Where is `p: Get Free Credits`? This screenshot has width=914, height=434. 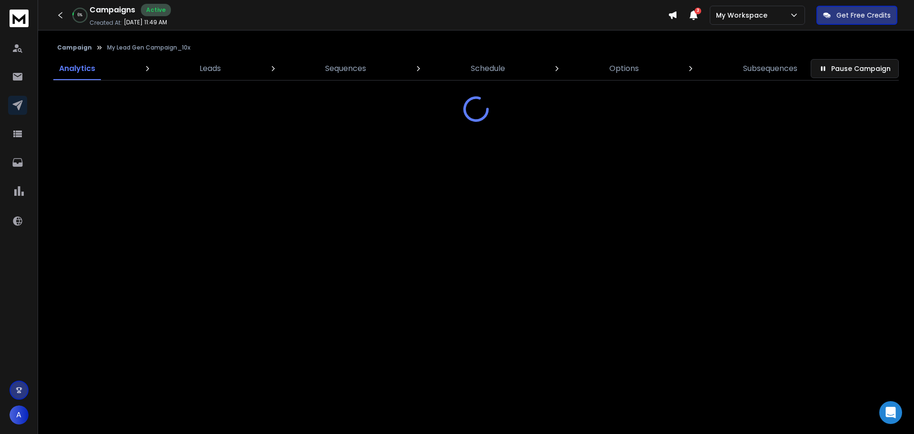 p: Get Free Credits is located at coordinates (864, 15).